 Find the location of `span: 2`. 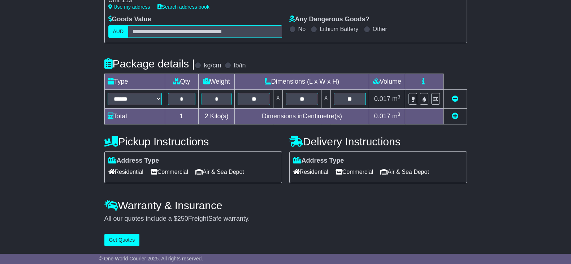

span: 2 is located at coordinates (206, 116).